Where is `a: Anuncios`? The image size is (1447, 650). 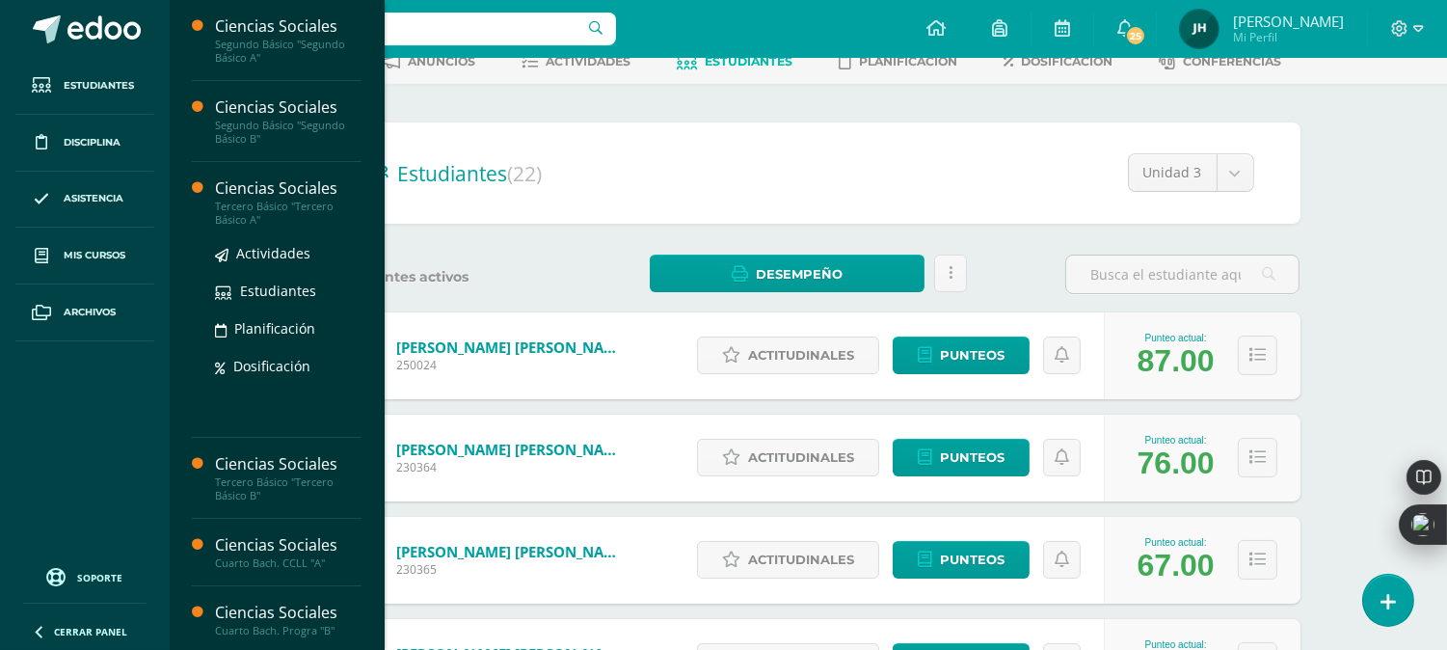 a: Anuncios is located at coordinates (428, 62).